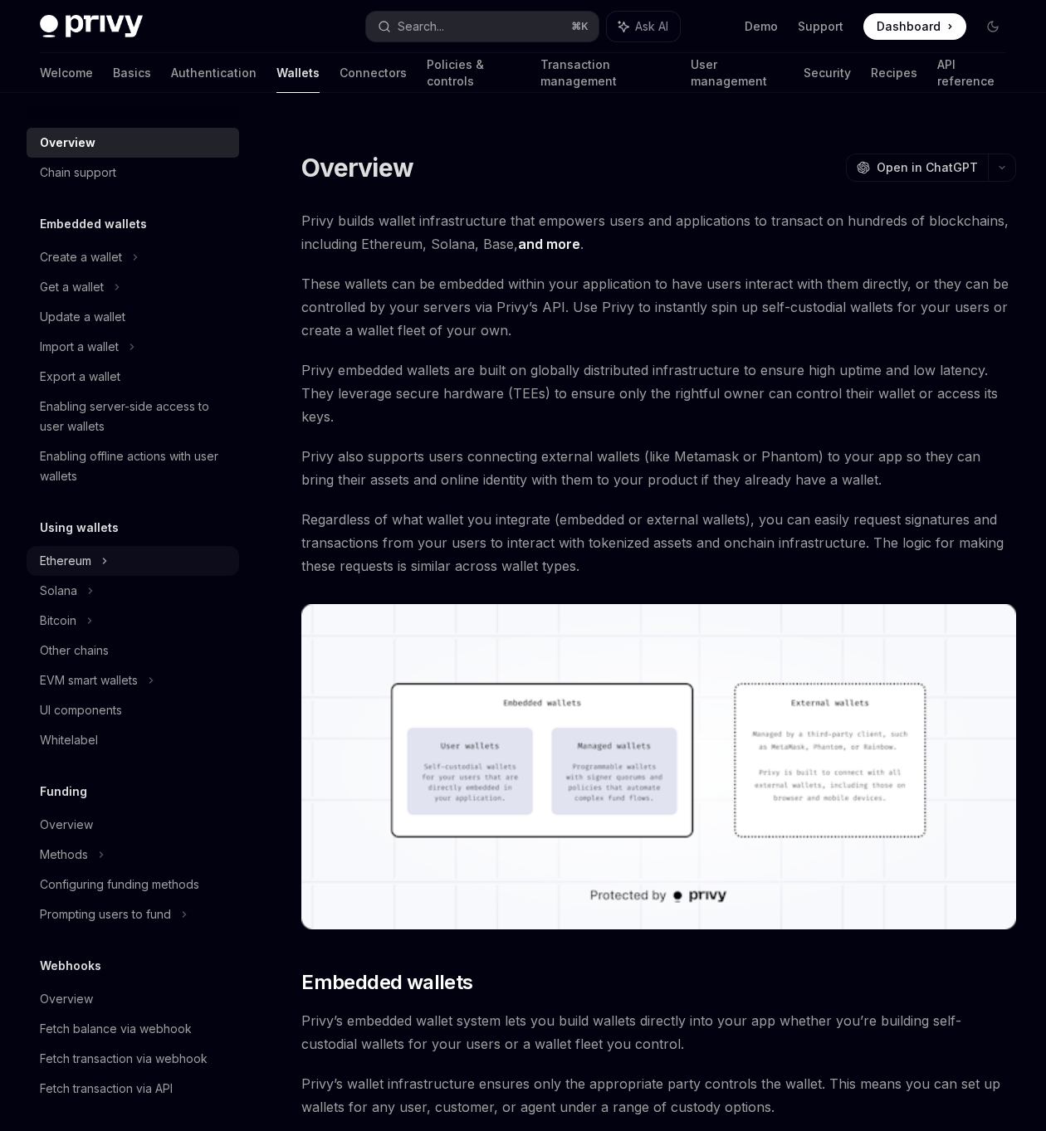  Describe the element at coordinates (133, 1089) in the screenshot. I see `a: Fetch transaction via API` at that location.